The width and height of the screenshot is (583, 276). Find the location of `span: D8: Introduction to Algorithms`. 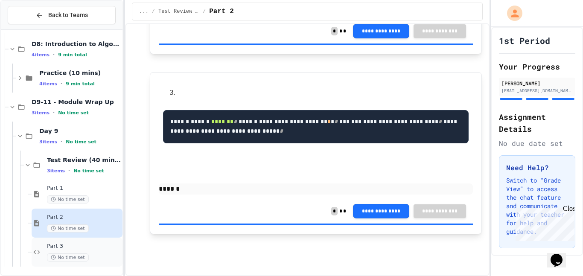

span: D8: Introduction to Algorithms is located at coordinates (76, 44).